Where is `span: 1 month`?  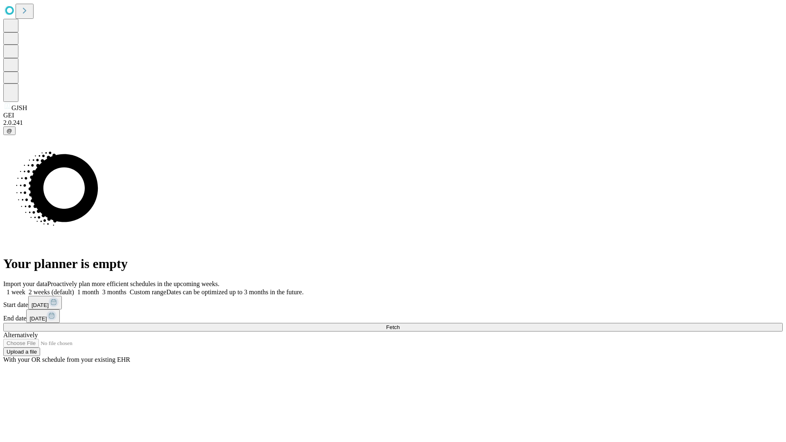
span: 1 month is located at coordinates (88, 292).